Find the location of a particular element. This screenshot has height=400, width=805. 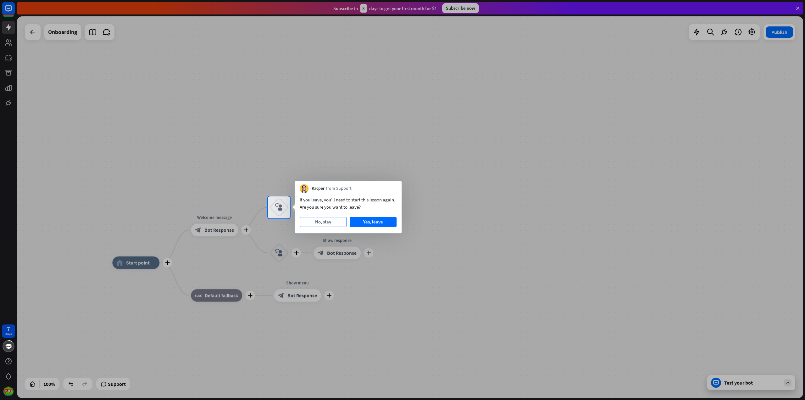

span: Kacper is located at coordinates (318, 189).